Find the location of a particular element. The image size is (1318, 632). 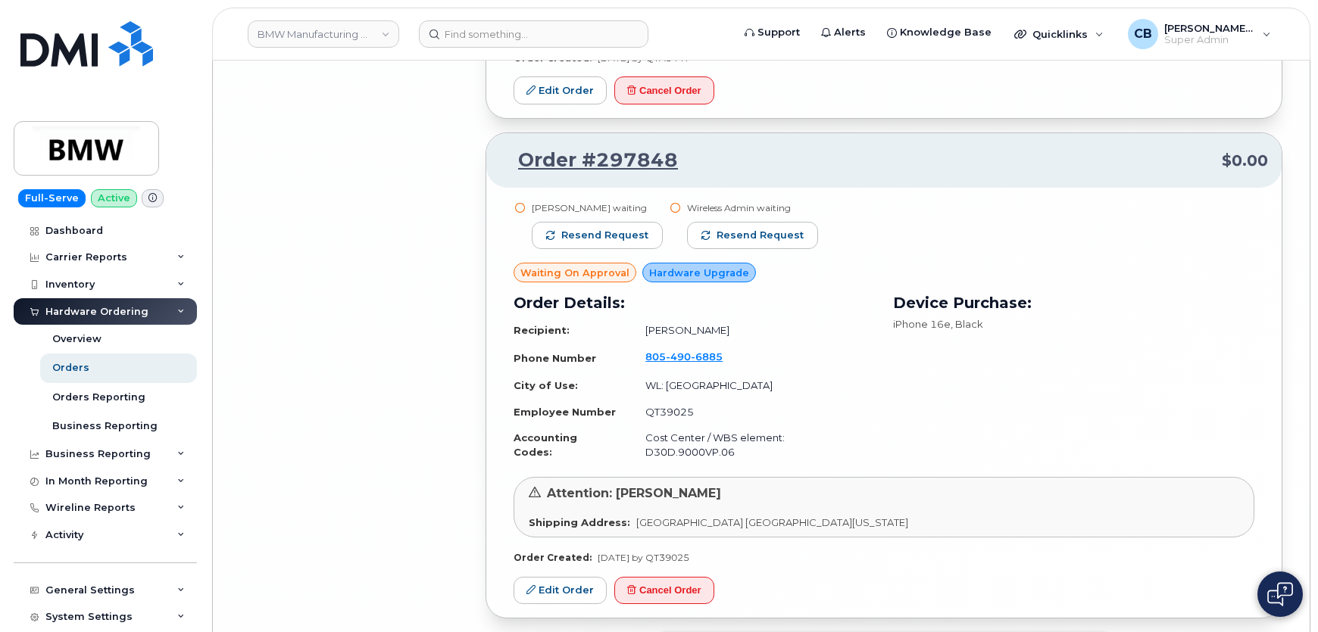

a: Alerts is located at coordinates (843, 33).